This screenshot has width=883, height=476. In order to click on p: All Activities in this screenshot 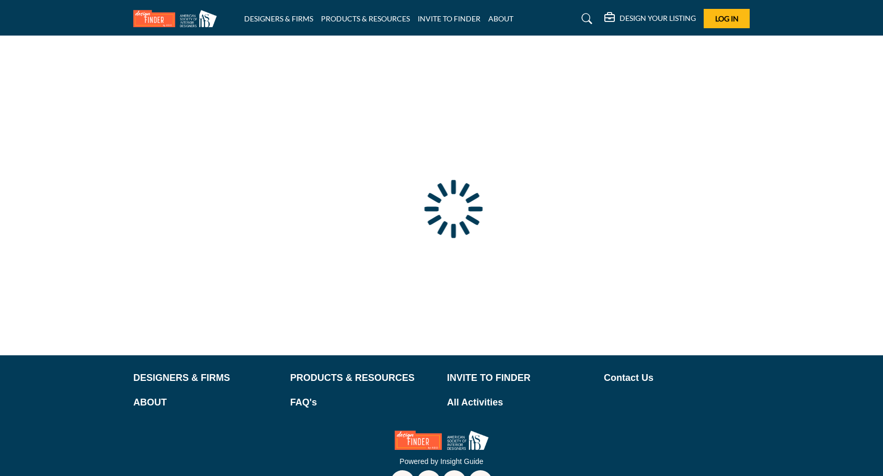, I will do `click(520, 403)`.